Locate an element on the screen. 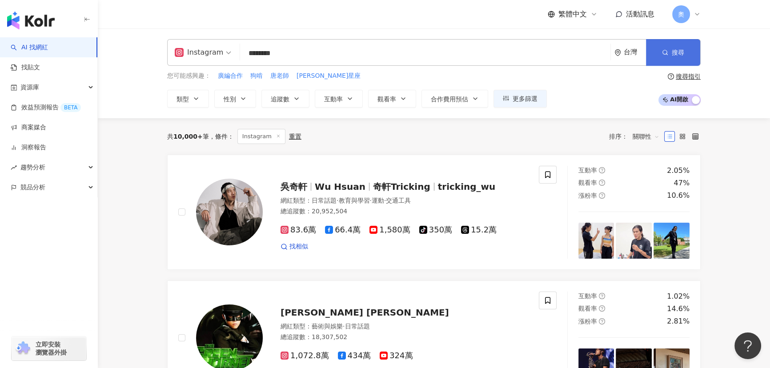 This screenshot has width=770, height=368. a: 找相似 is located at coordinates (294, 247).